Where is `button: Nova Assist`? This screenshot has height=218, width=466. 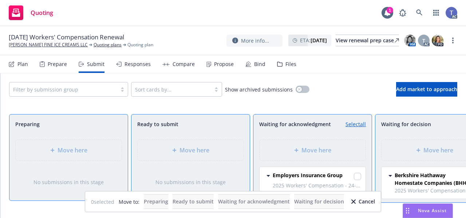
button: Nova Assist is located at coordinates (428, 210).